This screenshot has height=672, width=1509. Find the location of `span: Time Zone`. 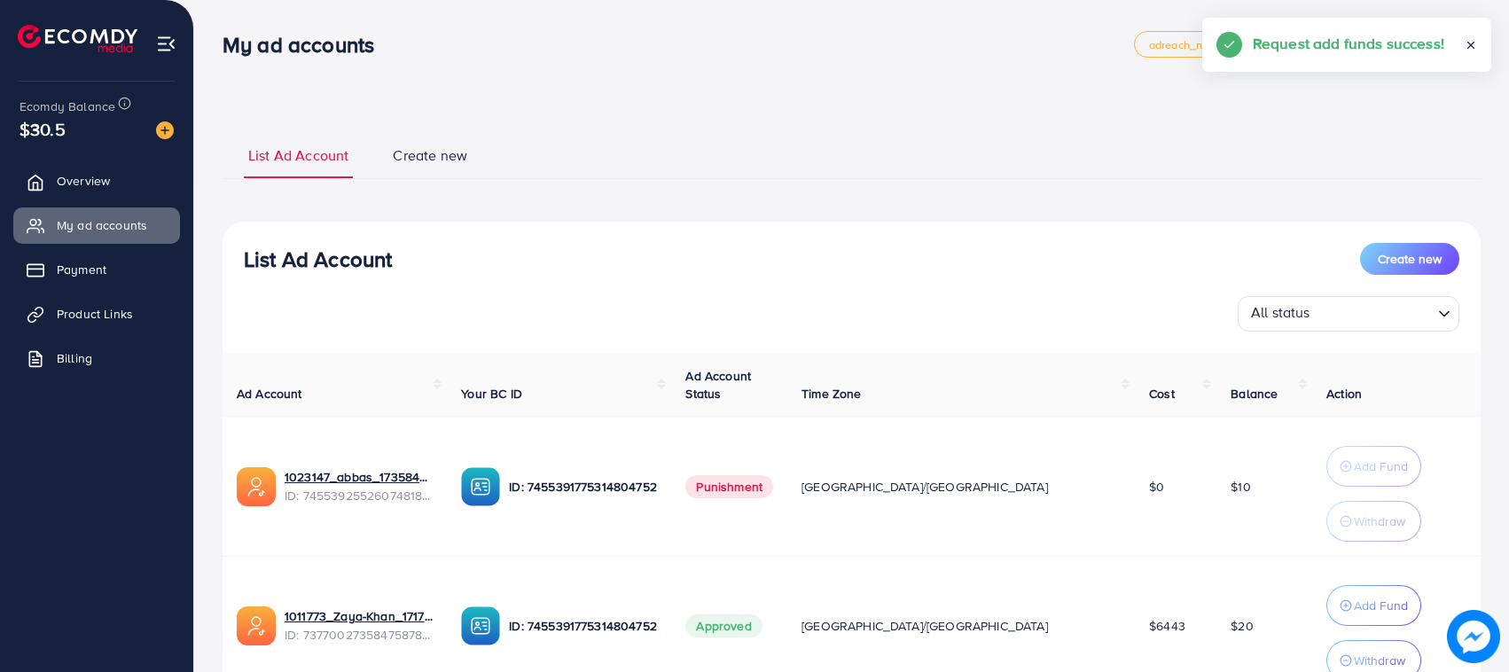

span: Time Zone is located at coordinates (831, 394).